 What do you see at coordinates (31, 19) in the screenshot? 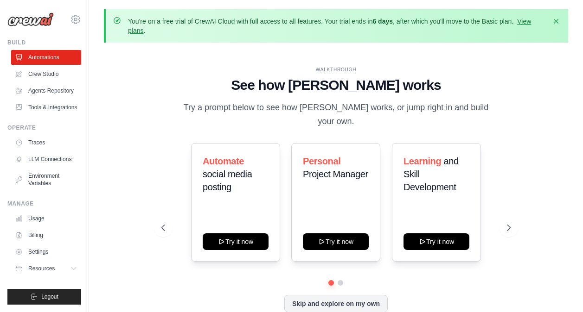
I see `img: Logo` at bounding box center [31, 19].